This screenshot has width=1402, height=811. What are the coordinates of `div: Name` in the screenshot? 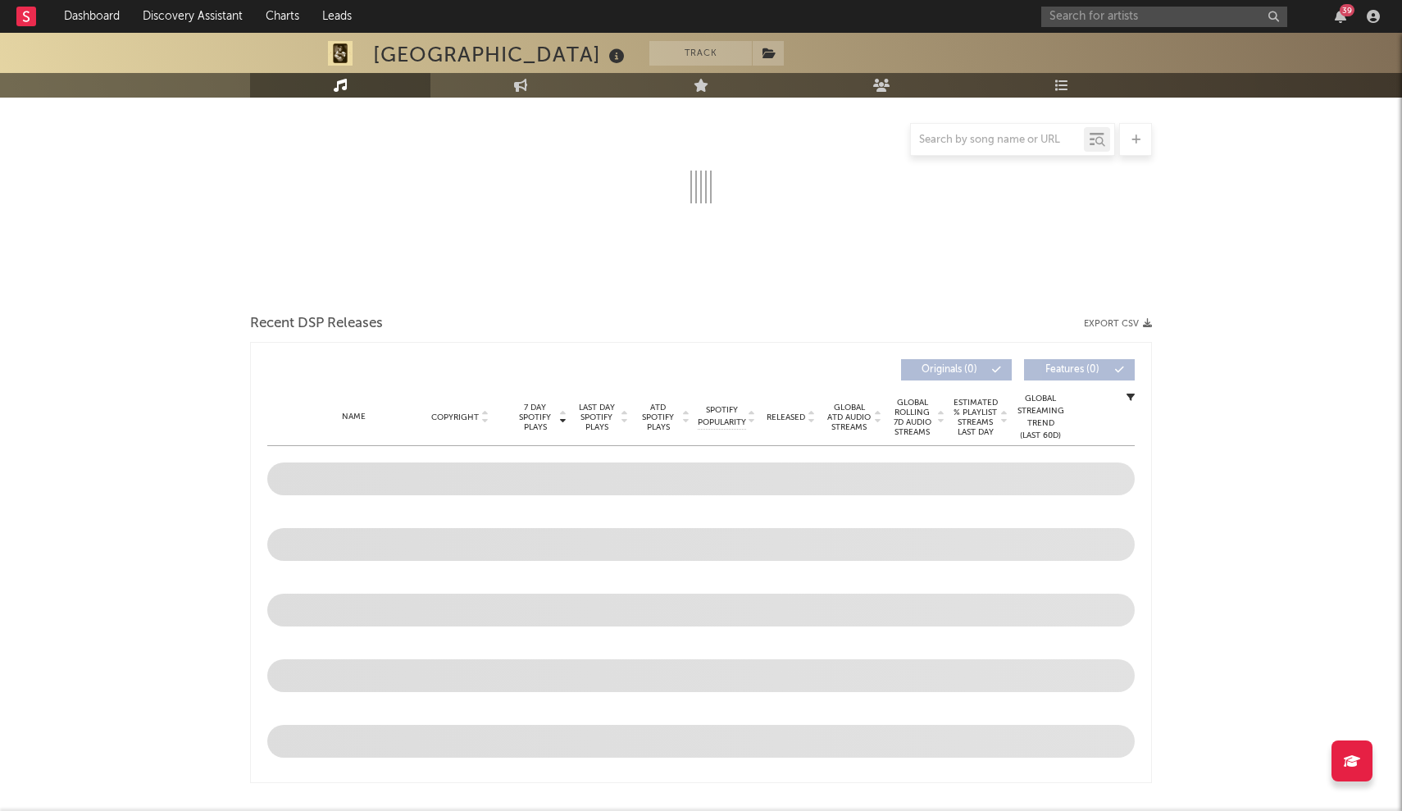 It's located at (353, 416).